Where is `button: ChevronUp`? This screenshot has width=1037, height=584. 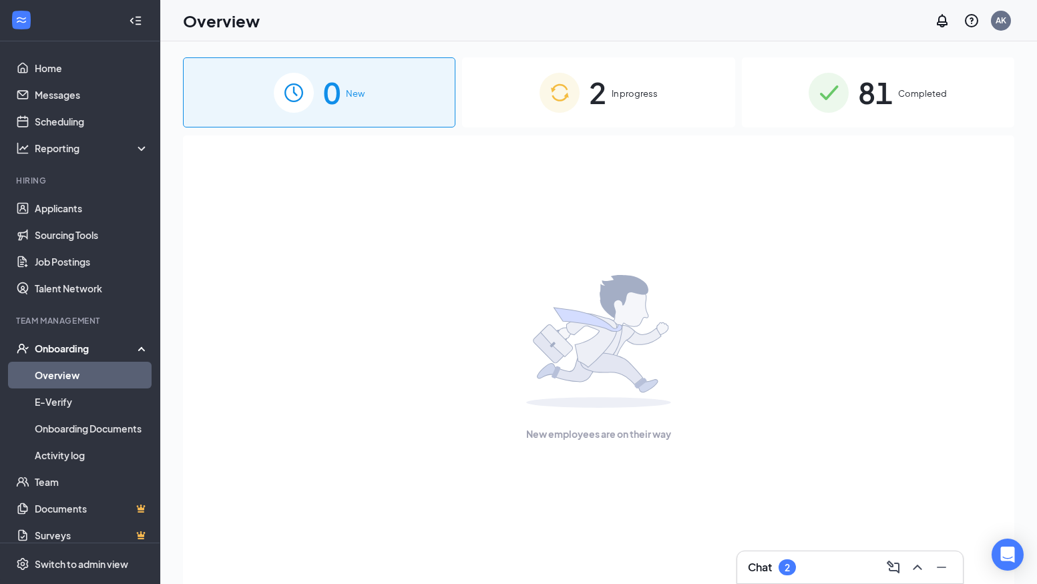 button: ChevronUp is located at coordinates (917, 568).